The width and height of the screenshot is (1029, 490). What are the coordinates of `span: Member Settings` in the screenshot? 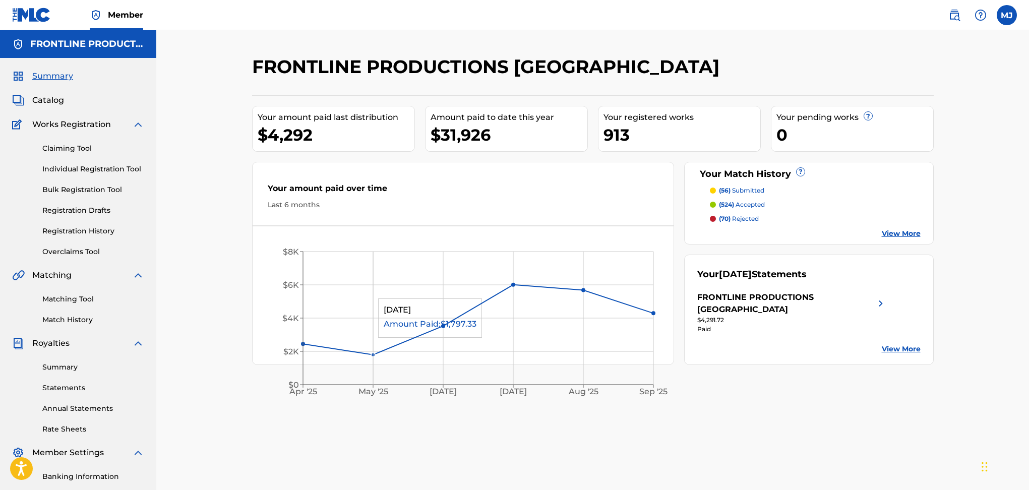 It's located at (68, 453).